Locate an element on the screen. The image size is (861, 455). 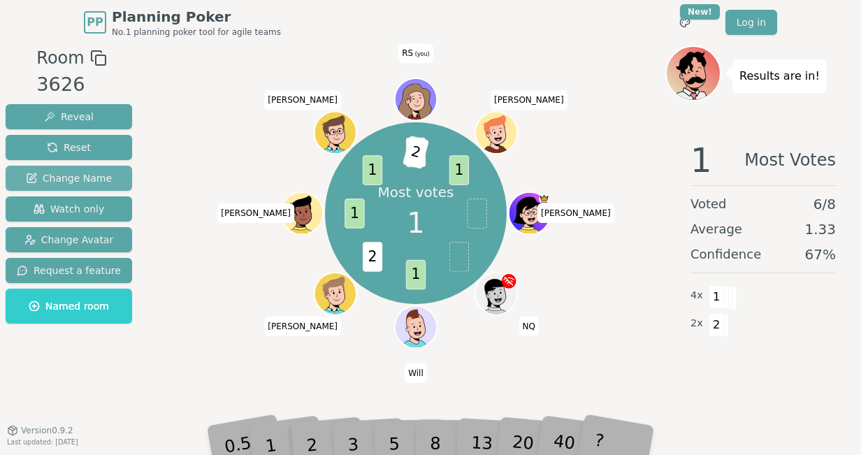
button: Reveal is located at coordinates (69, 117).